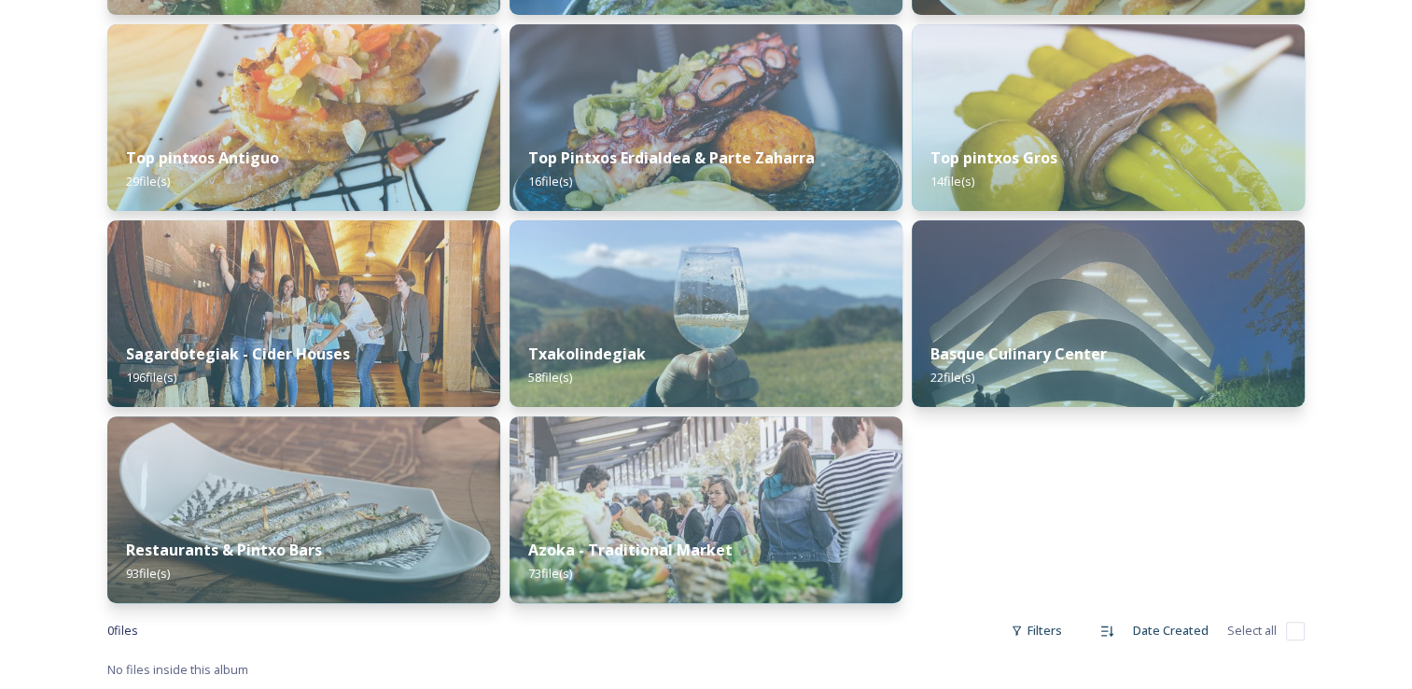 This screenshot has height=689, width=1412. Describe the element at coordinates (177, 669) in the screenshot. I see `span: No files inside this album` at that location.